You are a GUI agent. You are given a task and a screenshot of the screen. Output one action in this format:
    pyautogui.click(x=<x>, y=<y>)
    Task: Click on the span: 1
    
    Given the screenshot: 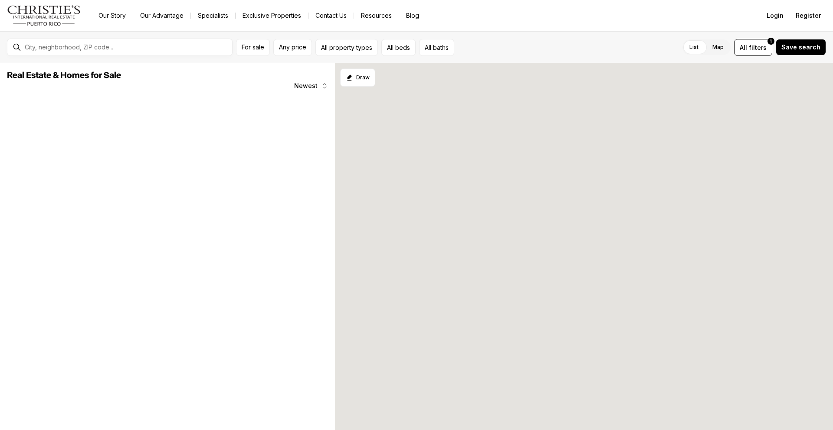 What is the action you would take?
    pyautogui.click(x=771, y=41)
    